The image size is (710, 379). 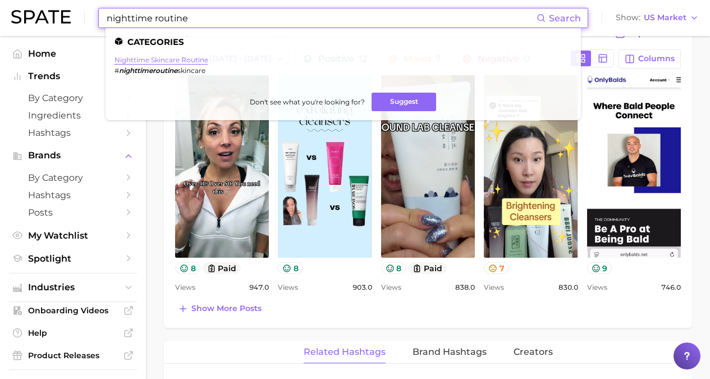 I want to click on a: Onboarding Videos, so click(x=73, y=310).